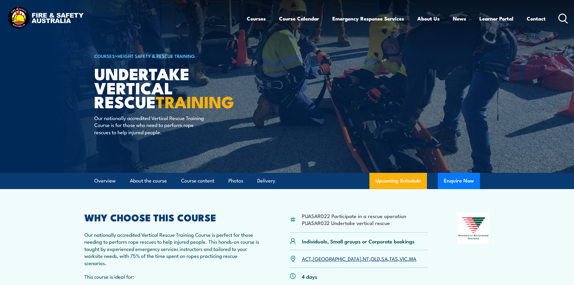  What do you see at coordinates (172, 248) in the screenshot?
I see `p: Our nationally accredited Vertical Rescue Training Course is perfect for those needing to perform...` at bounding box center [172, 248].